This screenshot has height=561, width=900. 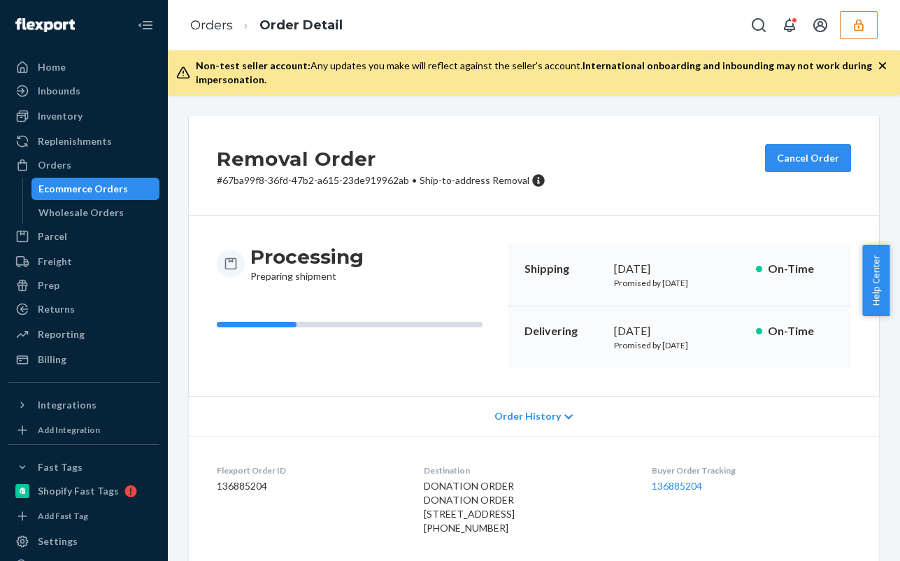 What do you see at coordinates (84, 67) in the screenshot?
I see `a: Home` at bounding box center [84, 67].